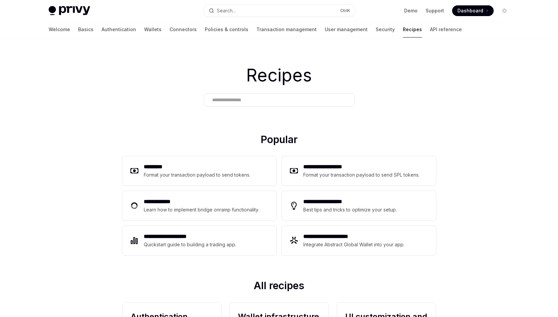 The image size is (558, 317). What do you see at coordinates (183, 29) in the screenshot?
I see `a: Connectors` at bounding box center [183, 29].